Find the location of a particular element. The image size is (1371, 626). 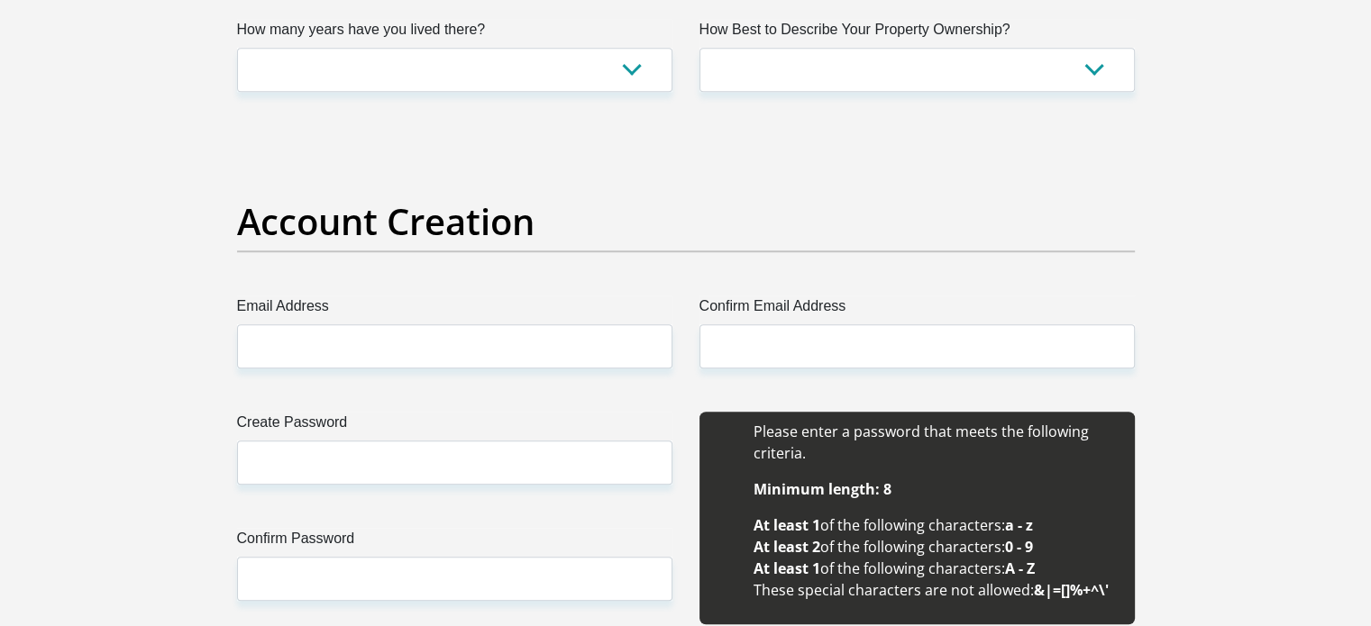

label: How Best to Describe Your Property Ownership? is located at coordinates (917, 33).